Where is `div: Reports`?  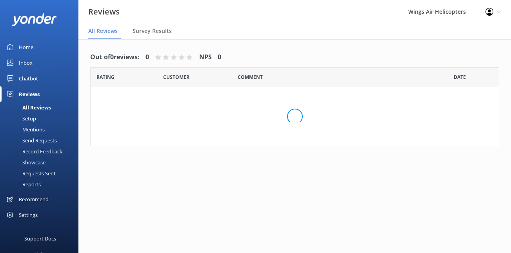 div: Reports is located at coordinates (23, 184).